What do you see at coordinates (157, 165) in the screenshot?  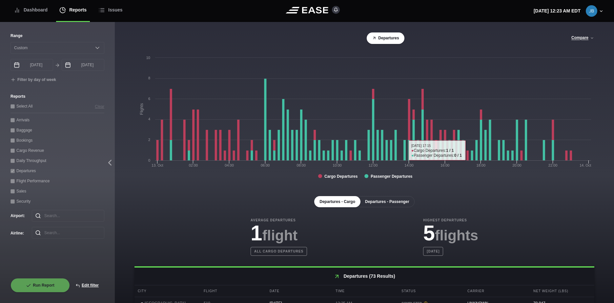 I see `tspan: 13. Oct` at bounding box center [157, 165].